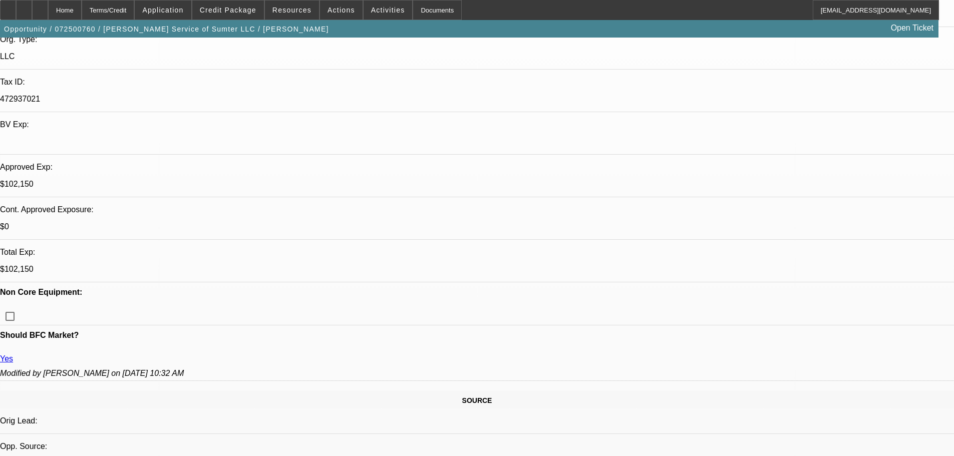 This screenshot has width=954, height=456. Describe the element at coordinates (292, 10) in the screenshot. I see `span: Resources` at that location.